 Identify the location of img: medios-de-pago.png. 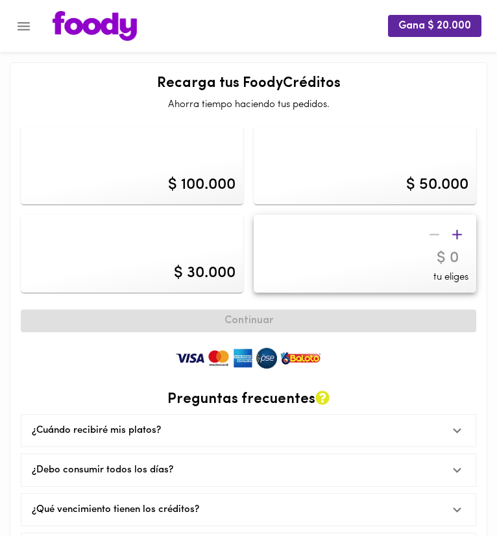
(248, 358).